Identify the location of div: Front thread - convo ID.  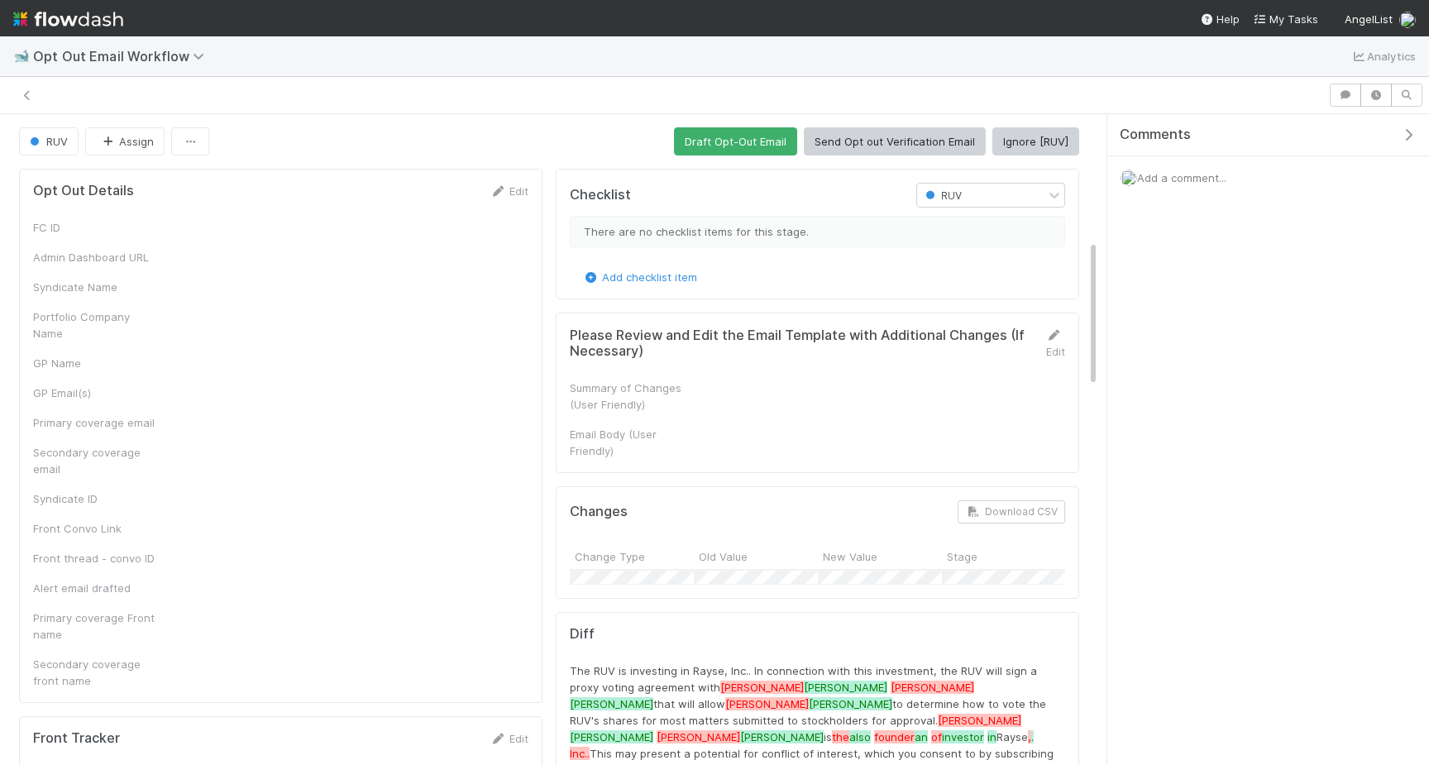
(95, 558).